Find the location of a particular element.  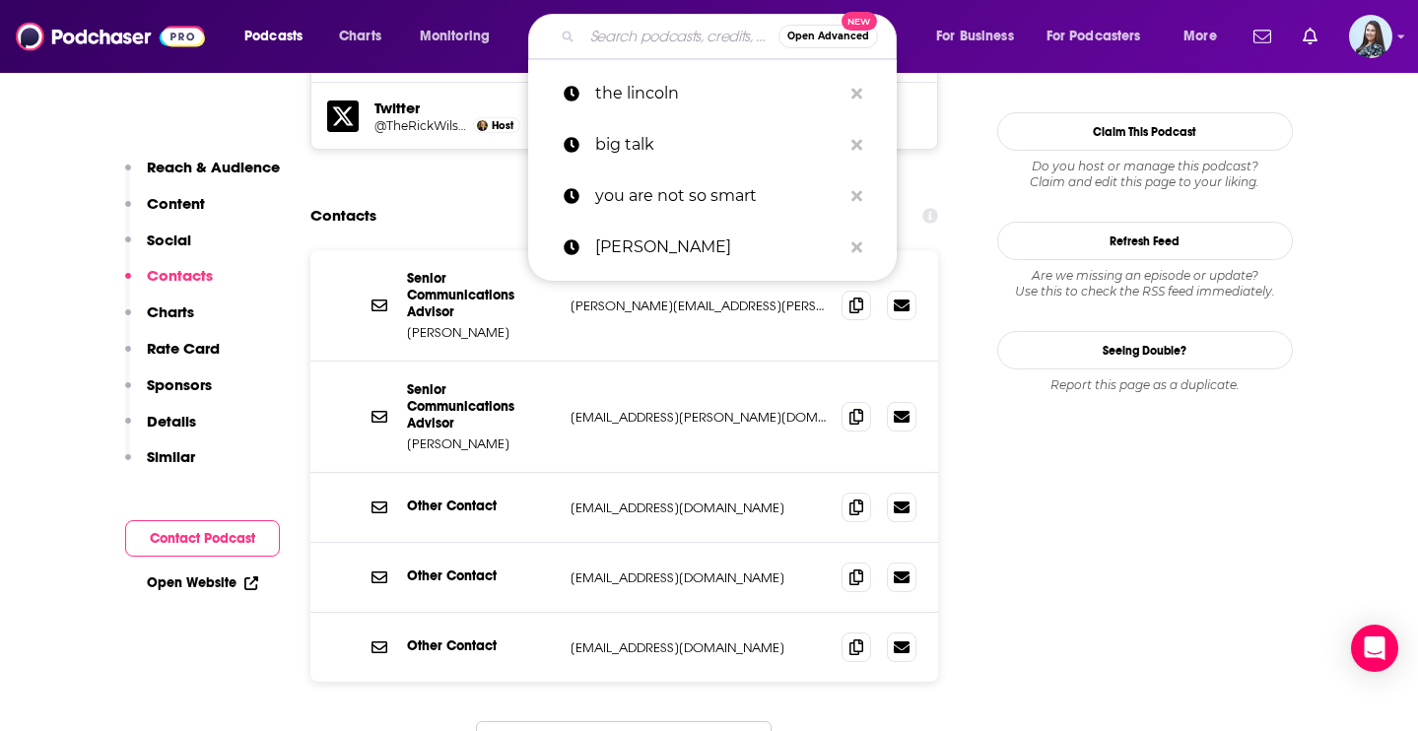

p: the lincoln is located at coordinates (718, 94).